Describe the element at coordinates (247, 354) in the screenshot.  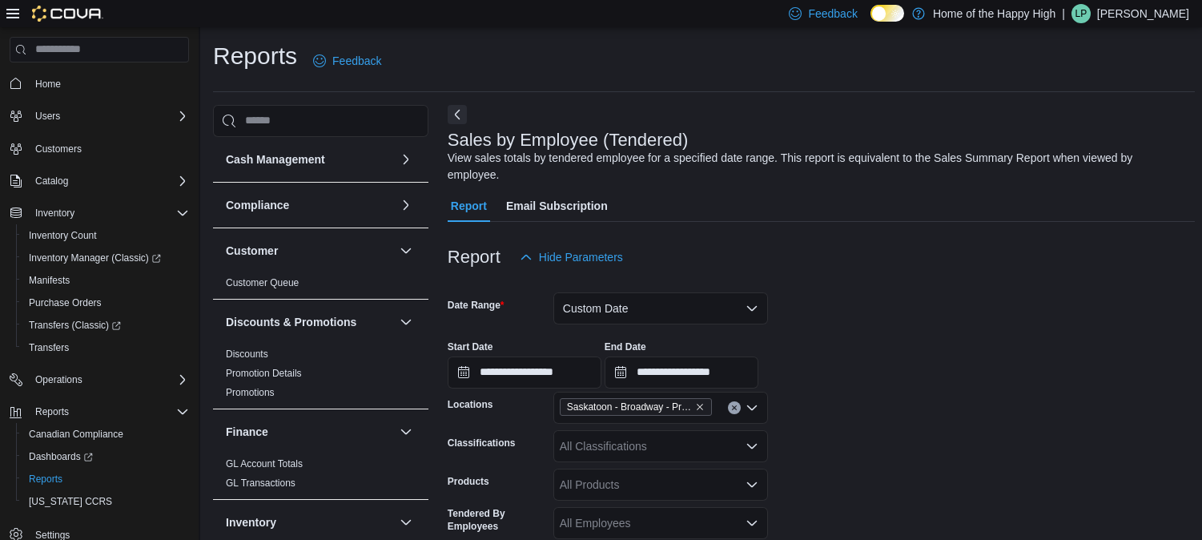
I see `span: Discounts` at that location.